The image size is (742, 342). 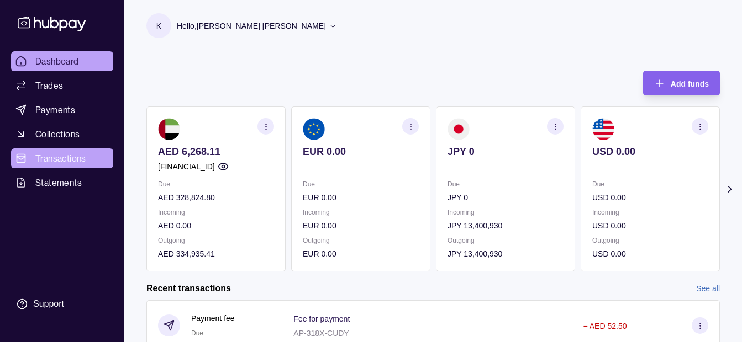 I want to click on p: Fee for payment, so click(x=321, y=319).